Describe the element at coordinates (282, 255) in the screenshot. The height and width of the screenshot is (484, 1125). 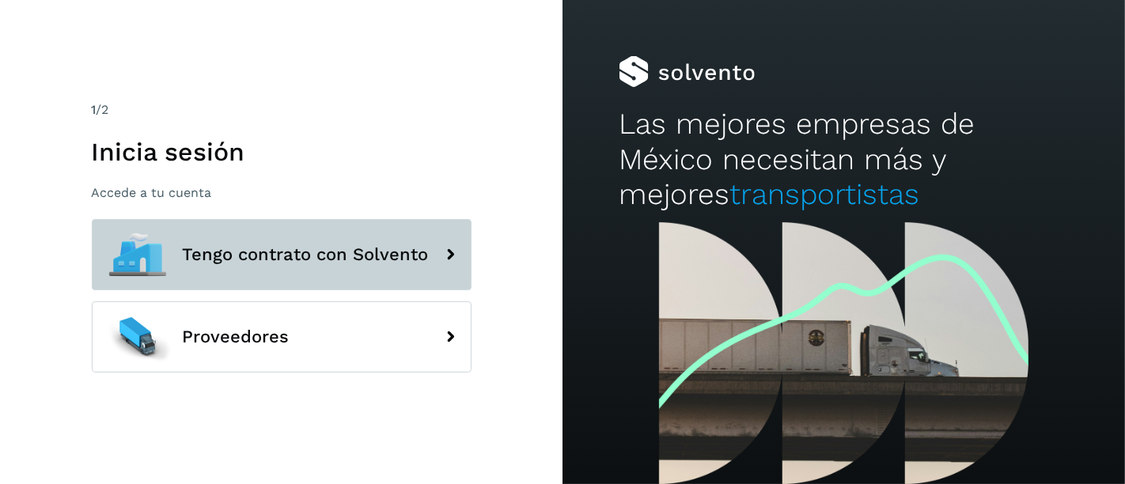
I see `button: Tengo contrato con Solvento` at that location.